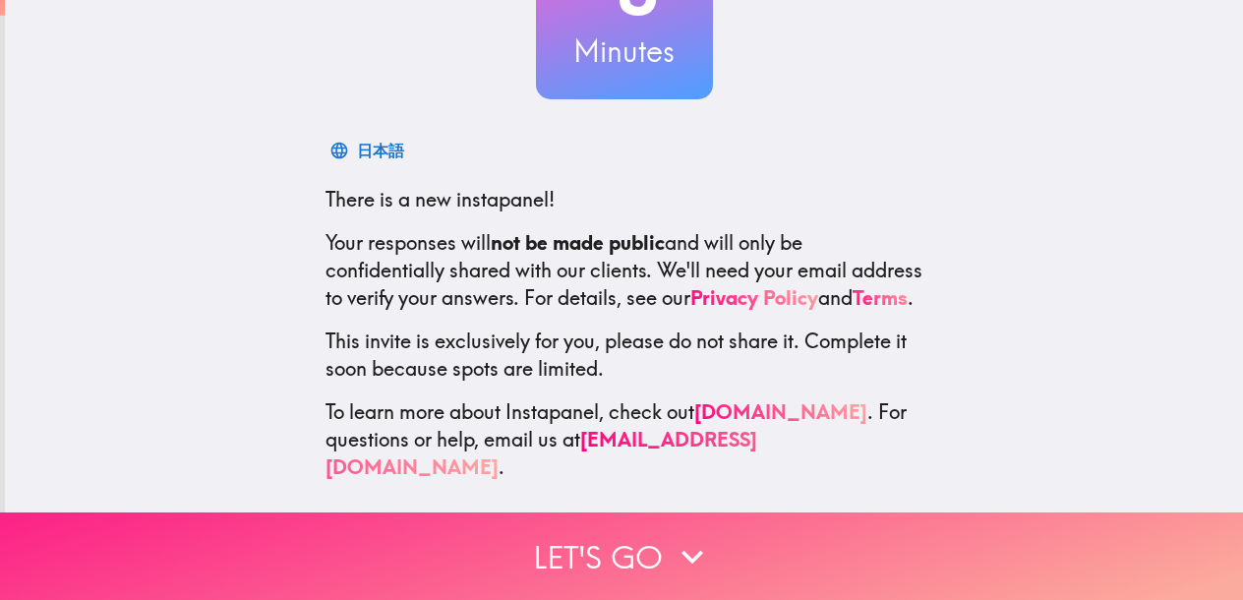  I want to click on a: Terms, so click(880, 297).